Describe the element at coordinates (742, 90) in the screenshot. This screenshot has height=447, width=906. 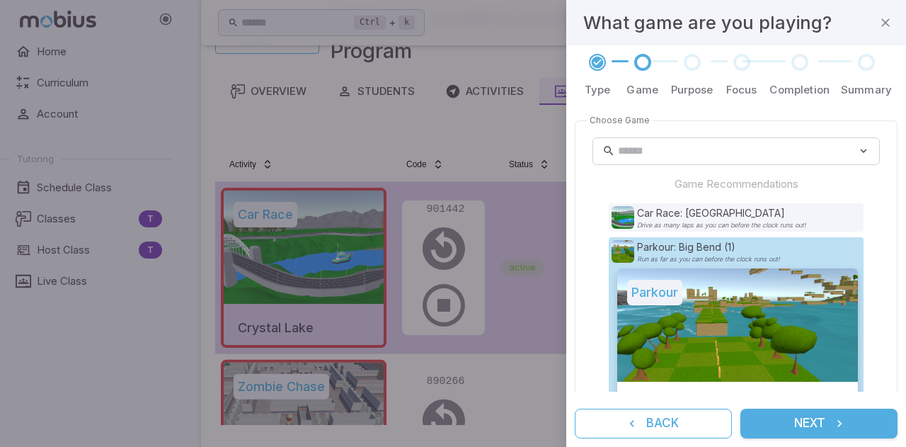
I see `p: Focus` at that location.